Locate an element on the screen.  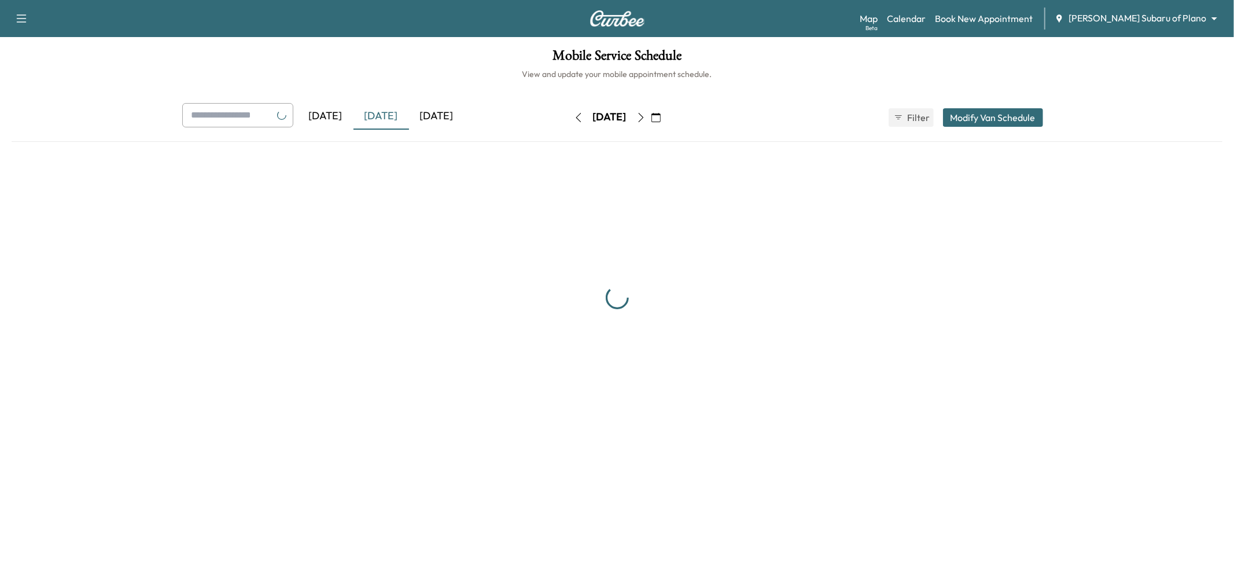
button: Modify Van Schedule is located at coordinates (993, 117).